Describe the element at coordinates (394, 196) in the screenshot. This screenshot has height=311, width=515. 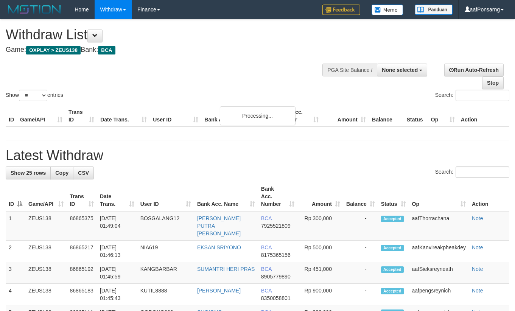
I see `th: Status: activate to sort column ascending` at that location.